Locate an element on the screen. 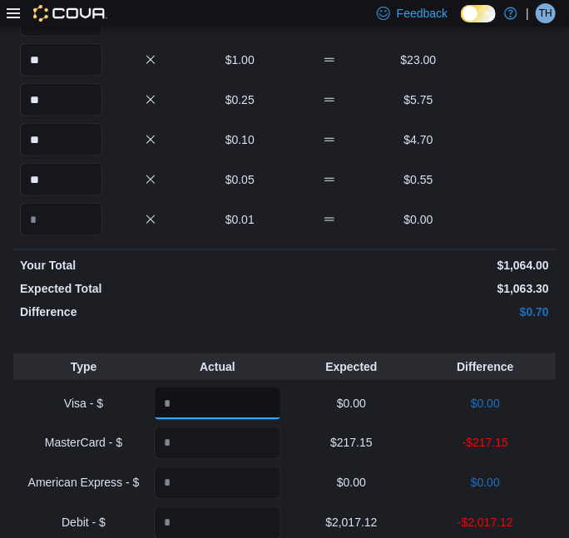 The image size is (569, 538). p: MasterCard - $ is located at coordinates (83, 443).